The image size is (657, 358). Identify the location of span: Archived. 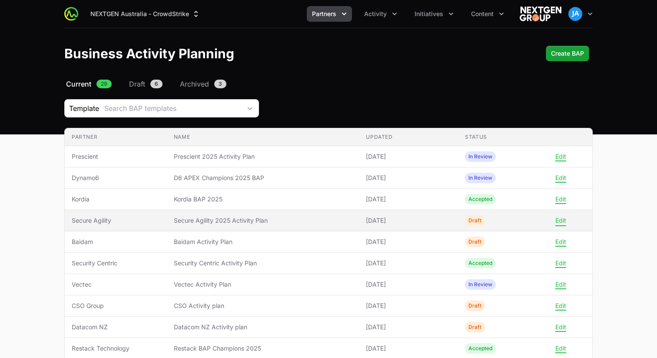
(194, 84).